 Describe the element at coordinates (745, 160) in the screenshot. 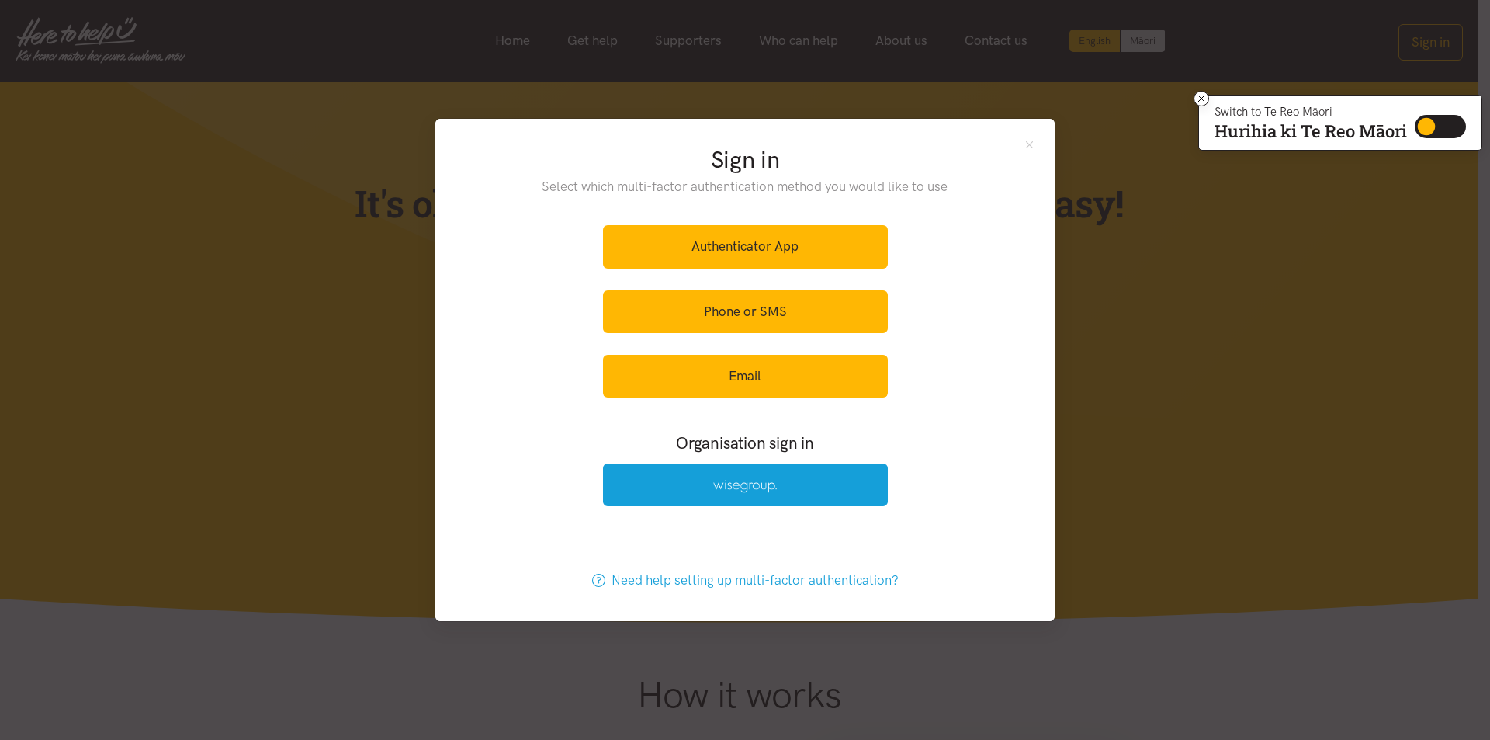

I see `h2: Sign in` at that location.